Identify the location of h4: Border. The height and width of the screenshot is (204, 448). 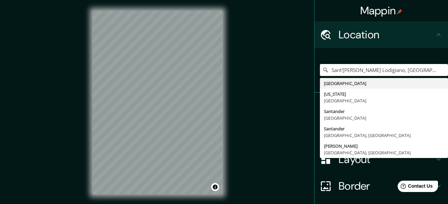
(387, 186).